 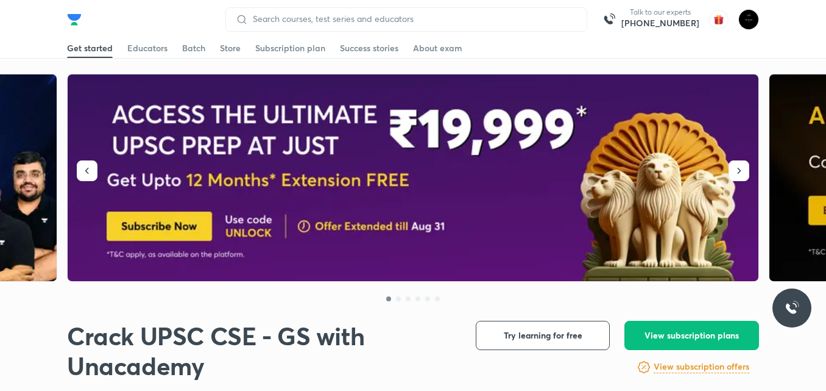 What do you see at coordinates (261, 350) in the screenshot?
I see `h1: Crack UPSC CSE - GS with Unacademy` at bounding box center [261, 350].